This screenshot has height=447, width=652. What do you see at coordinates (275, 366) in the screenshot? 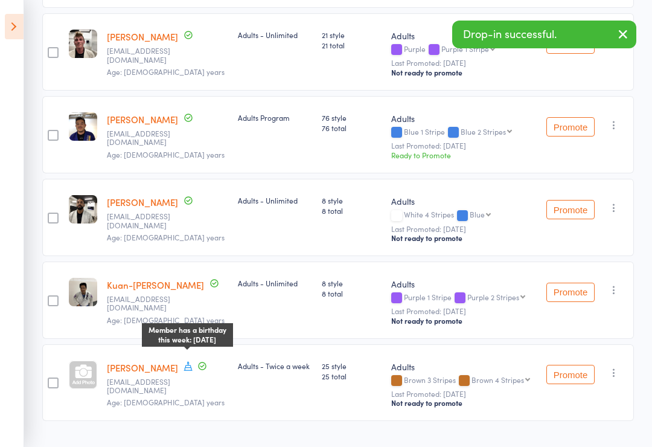
I see `div: Adults - Twice a week` at bounding box center [275, 366].